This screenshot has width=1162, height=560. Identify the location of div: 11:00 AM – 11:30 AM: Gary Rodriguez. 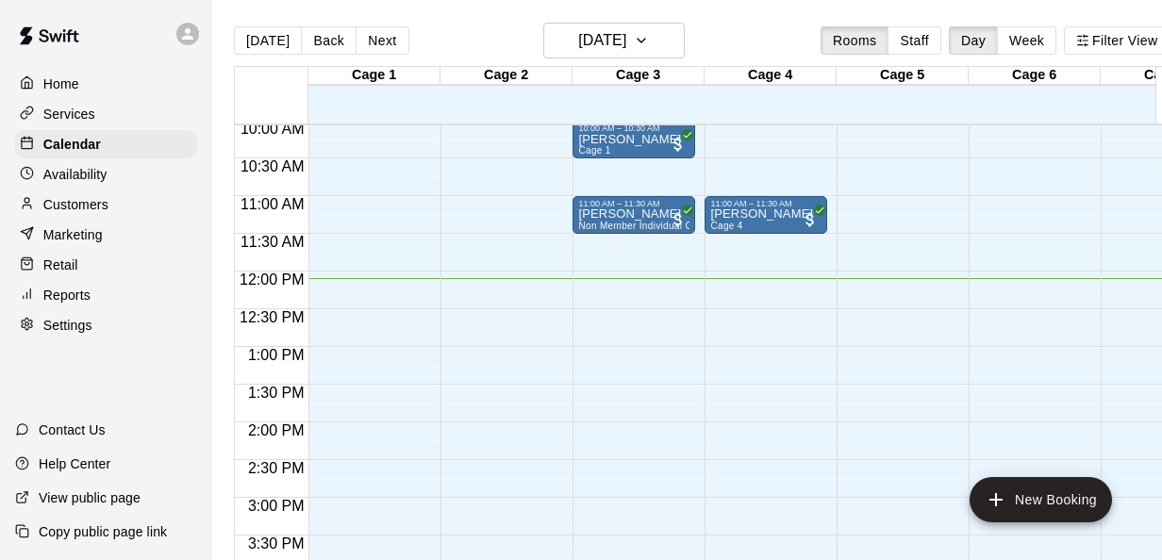
(766, 215).